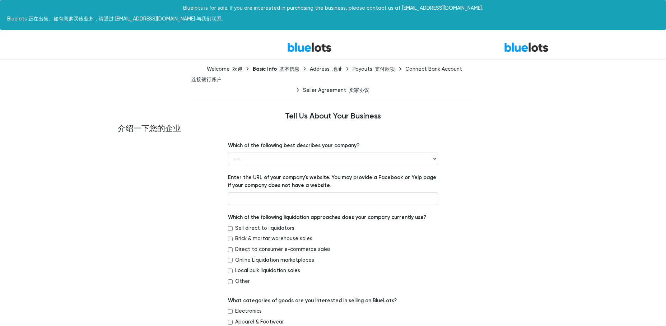  I want to click on label: Sell direct to liquidators, so click(265, 229).